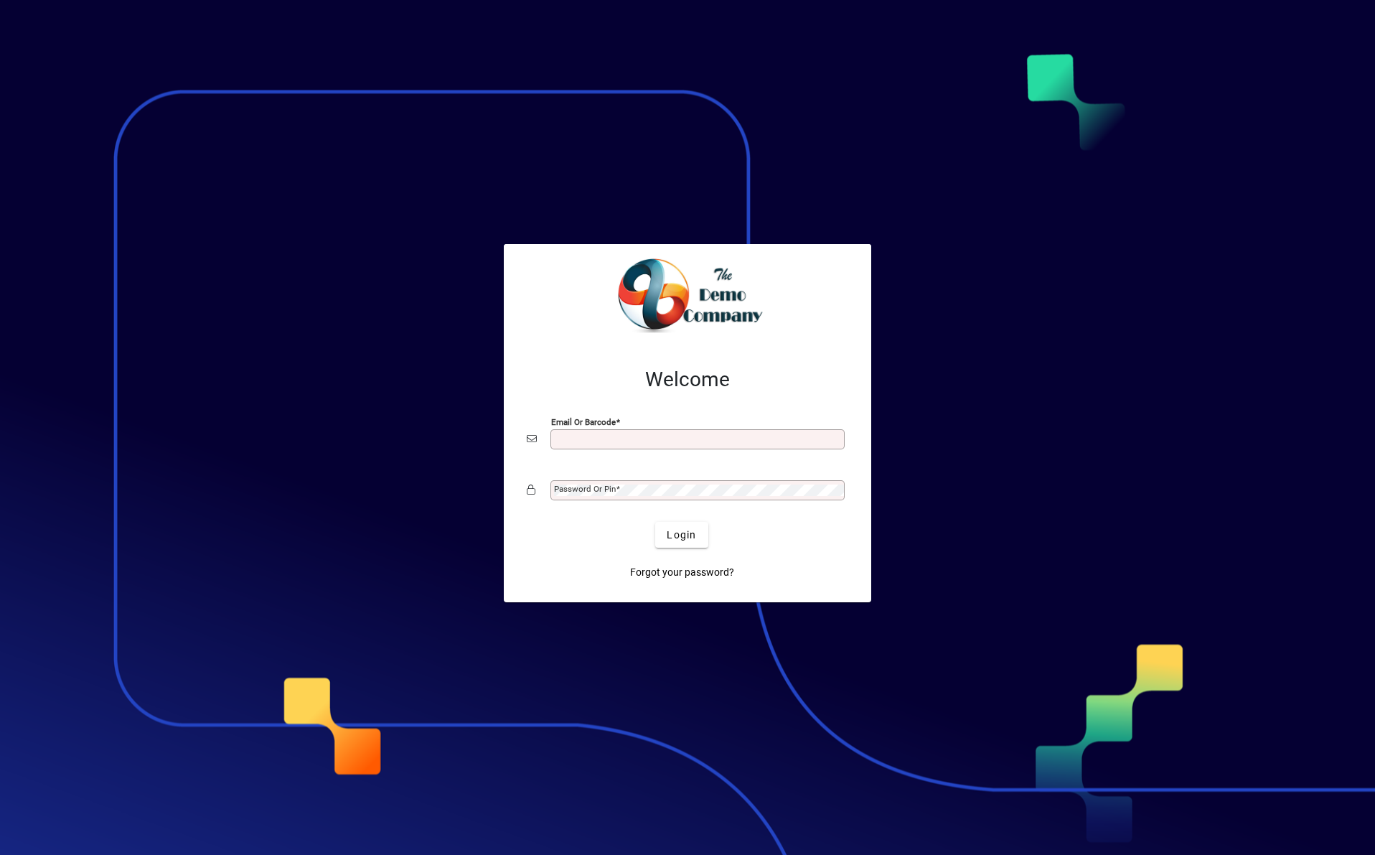  I want to click on a: Forgot your password?, so click(682, 572).